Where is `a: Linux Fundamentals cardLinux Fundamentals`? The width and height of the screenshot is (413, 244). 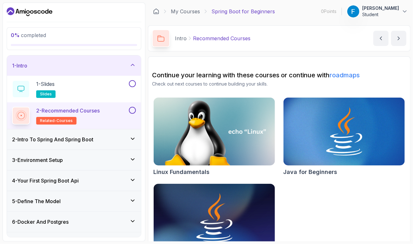 a: Linux Fundamentals cardLinux Fundamentals is located at coordinates (214, 137).